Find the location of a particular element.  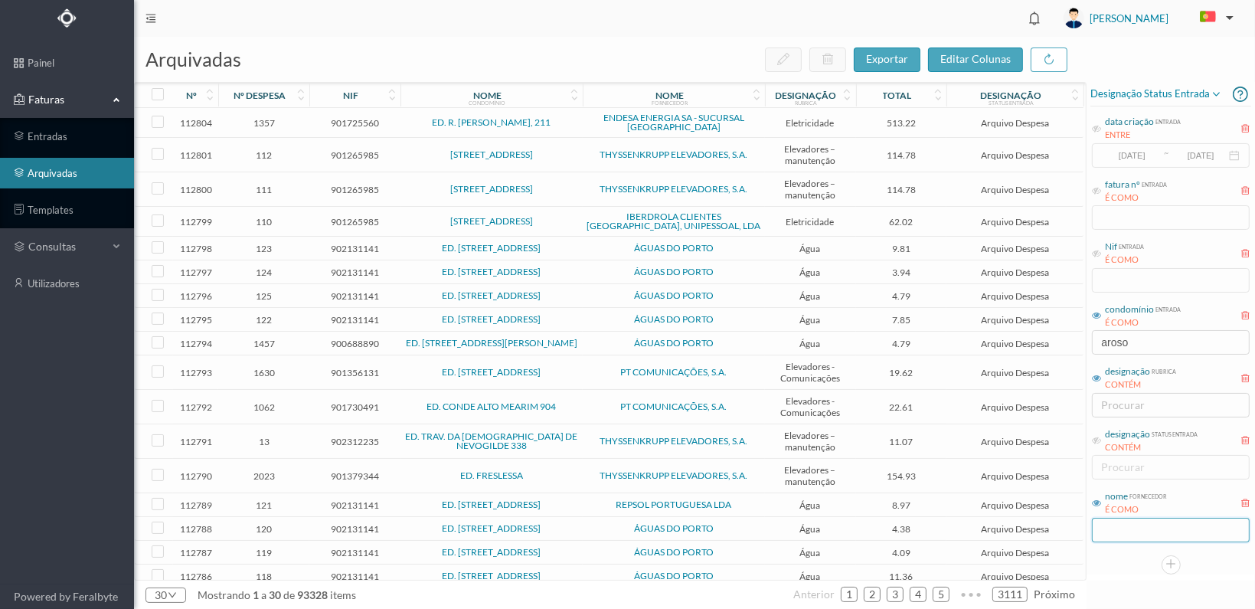

span: 112800 is located at coordinates (195, 189).